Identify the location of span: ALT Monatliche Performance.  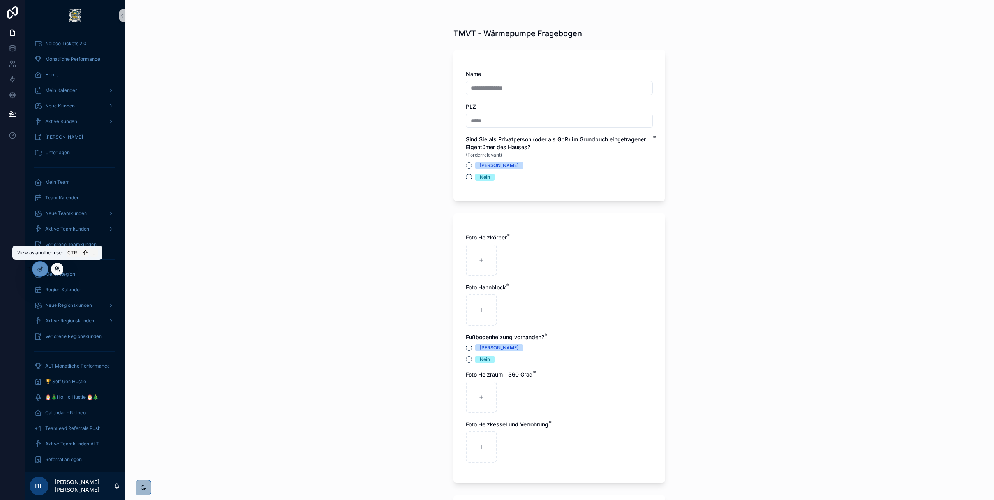
(77, 366).